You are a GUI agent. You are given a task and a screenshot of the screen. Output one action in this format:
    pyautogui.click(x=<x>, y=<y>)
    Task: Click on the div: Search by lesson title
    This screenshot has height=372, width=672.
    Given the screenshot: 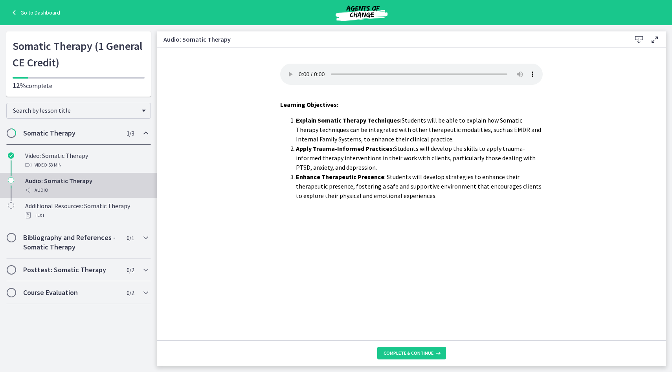 What is the action you would take?
    pyautogui.click(x=79, y=111)
    